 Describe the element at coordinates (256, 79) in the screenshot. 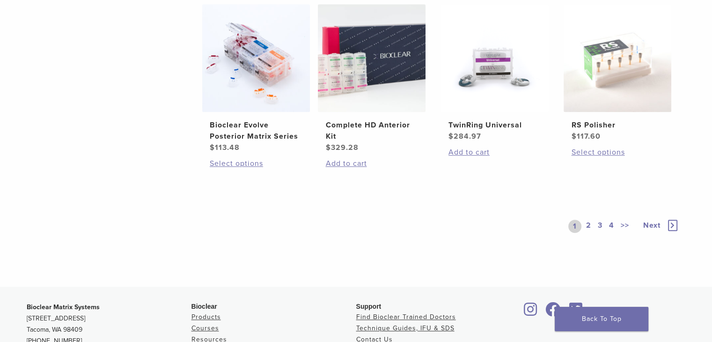

I see `a: Bioclear Evolve Posterior Matrix SeriesBioclear Evolve Posterior Matrix Series $113.48` at that location.